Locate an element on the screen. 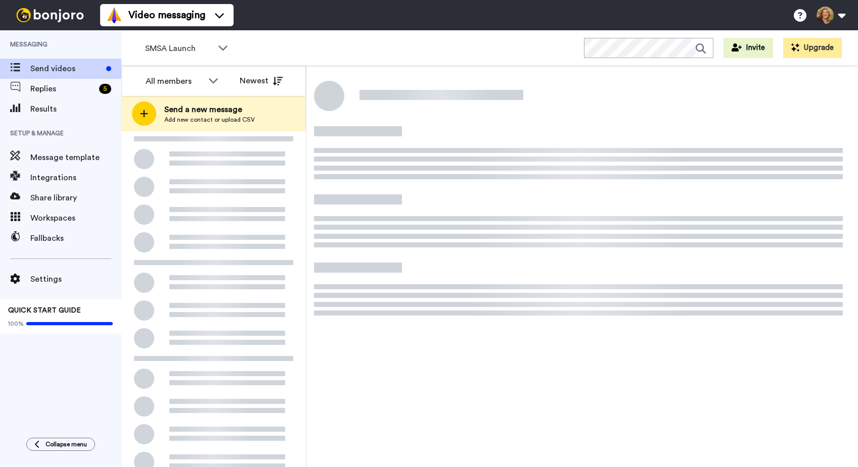 The height and width of the screenshot is (467, 858). span: Message template is located at coordinates (76, 158).